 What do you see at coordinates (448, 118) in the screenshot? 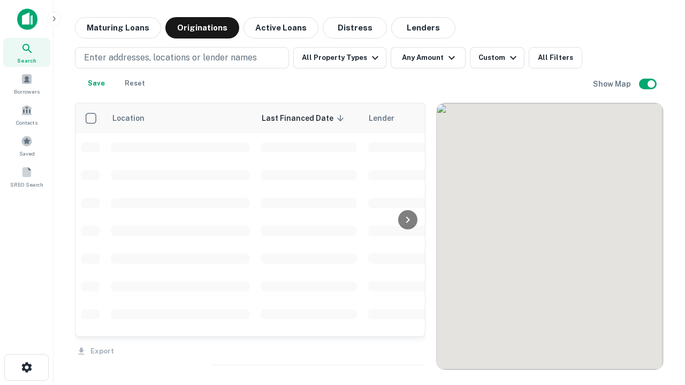
I see `th: Lender` at bounding box center [448, 118].